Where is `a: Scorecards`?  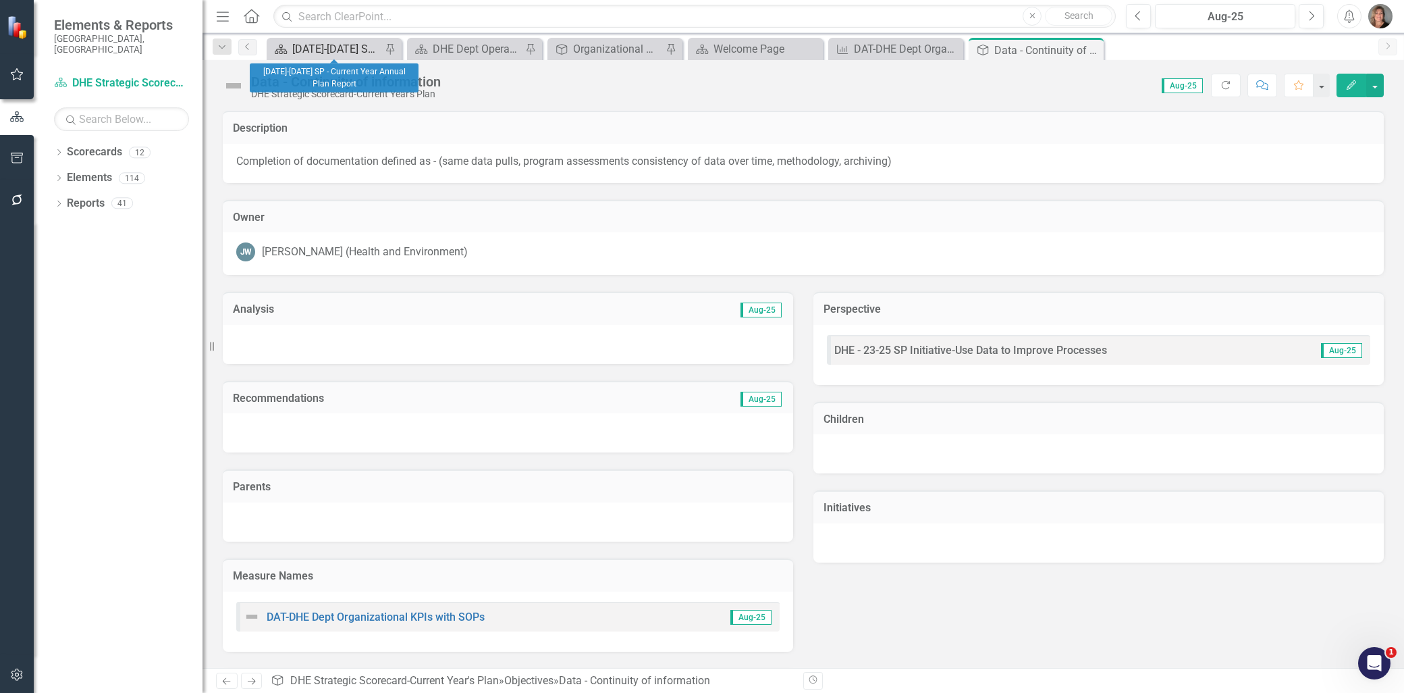 a: Scorecards is located at coordinates (95, 152).